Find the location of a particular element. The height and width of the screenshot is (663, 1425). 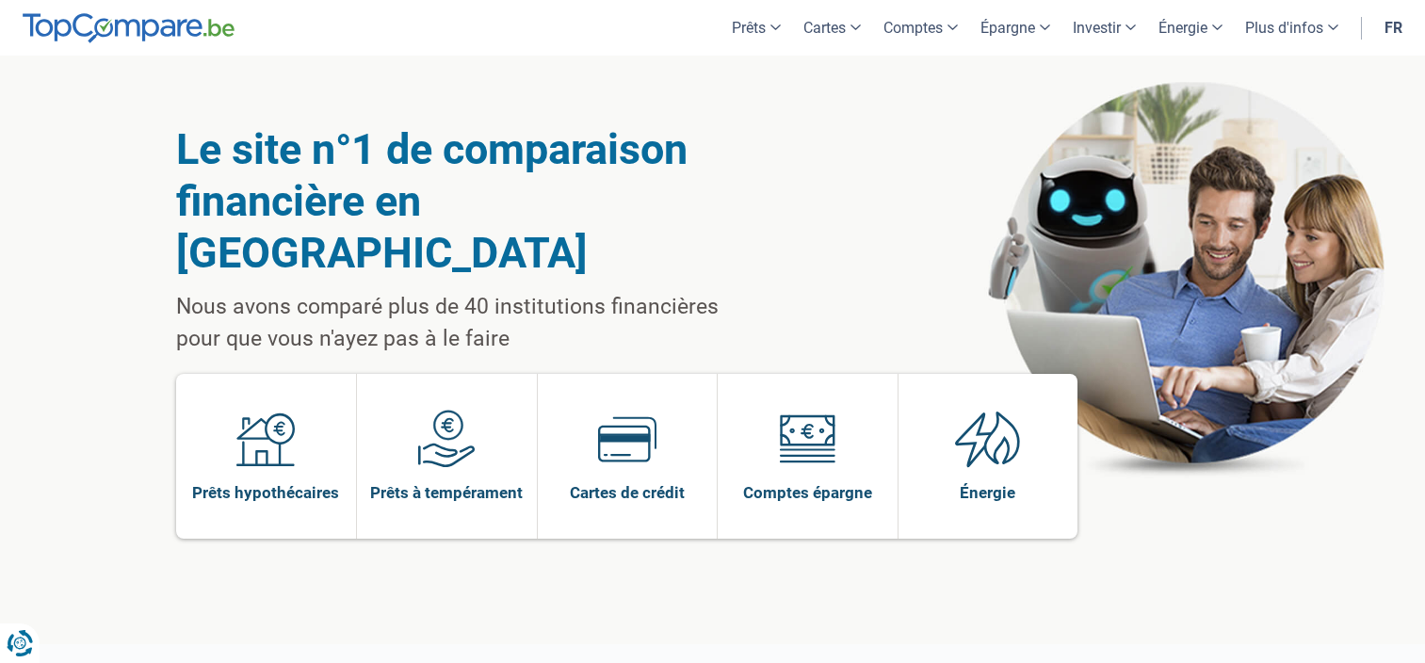

a: Comptes épargne Comptes épargne is located at coordinates (807, 456).